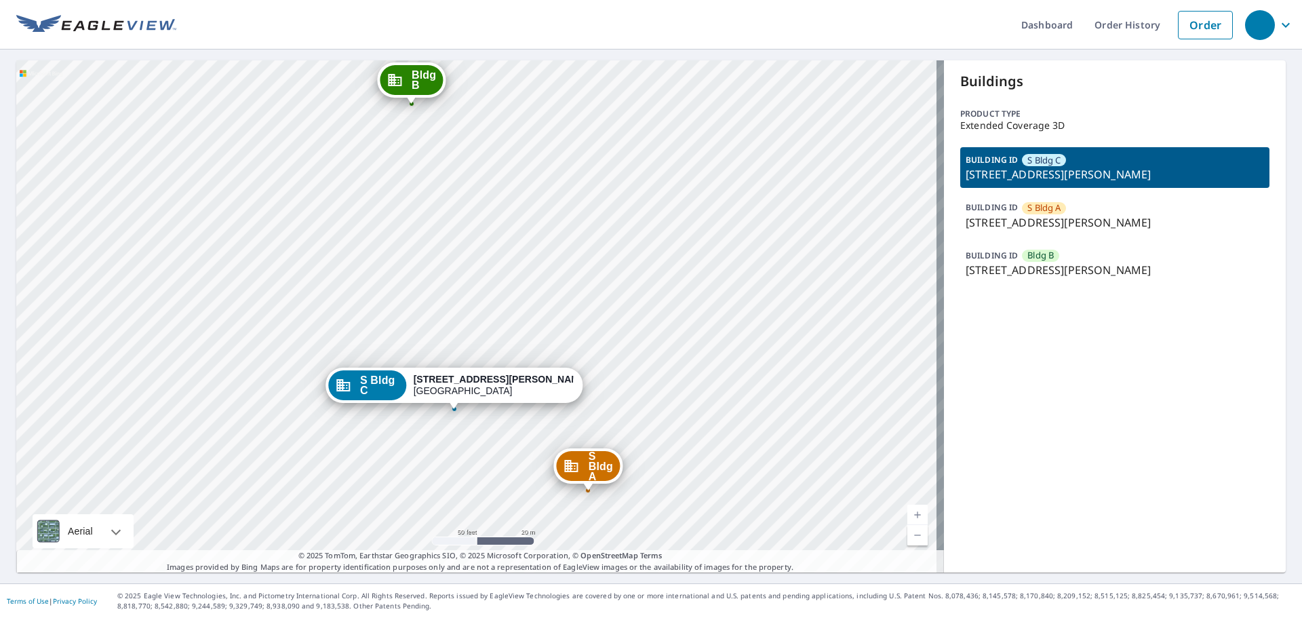  Describe the element at coordinates (28, 601) in the screenshot. I see `a: Terms of Use` at that location.